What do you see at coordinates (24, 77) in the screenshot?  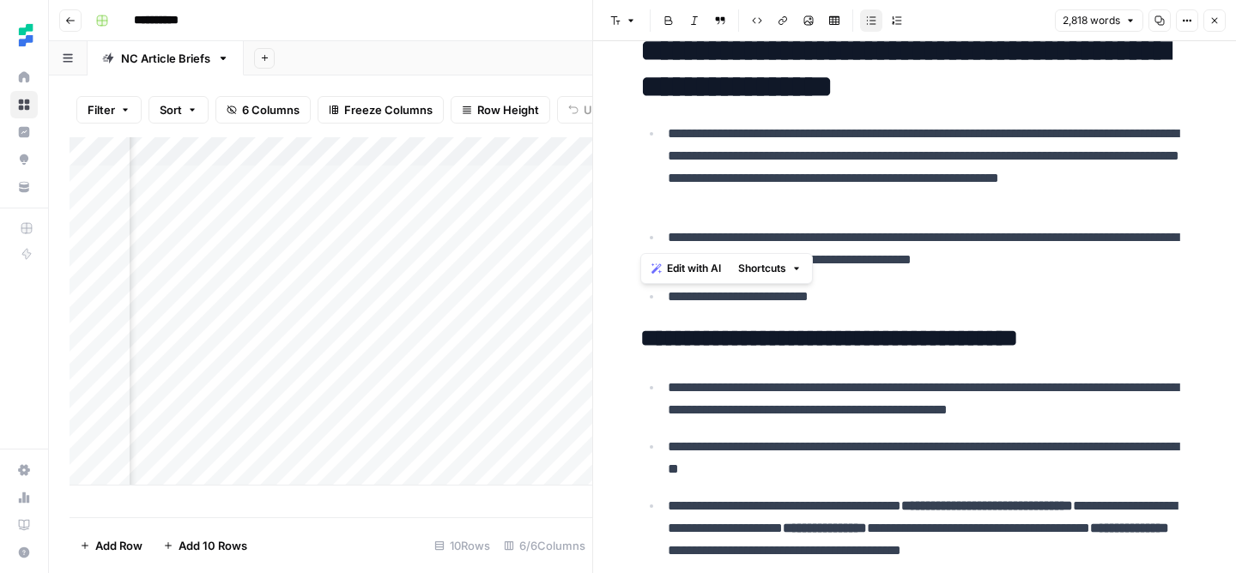 I see `a: Home` at bounding box center [24, 77].